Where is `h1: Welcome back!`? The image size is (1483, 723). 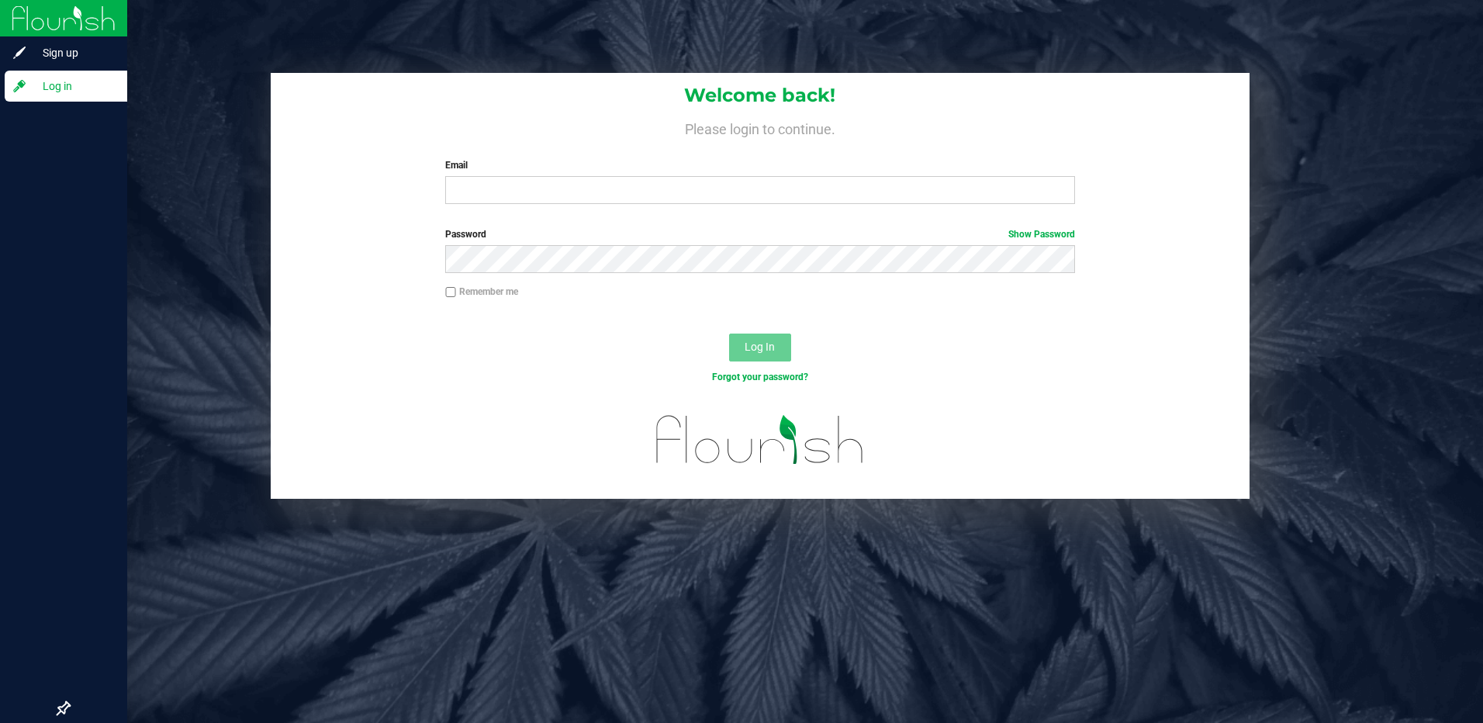
h1: Welcome back! is located at coordinates (760, 95).